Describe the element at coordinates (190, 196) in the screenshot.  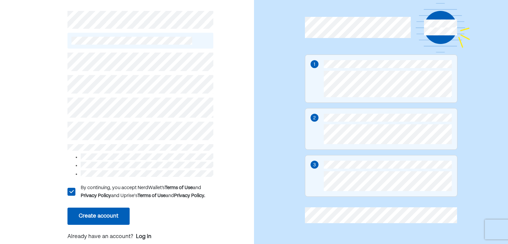
I see `div: Privacy Policy.` at that location.